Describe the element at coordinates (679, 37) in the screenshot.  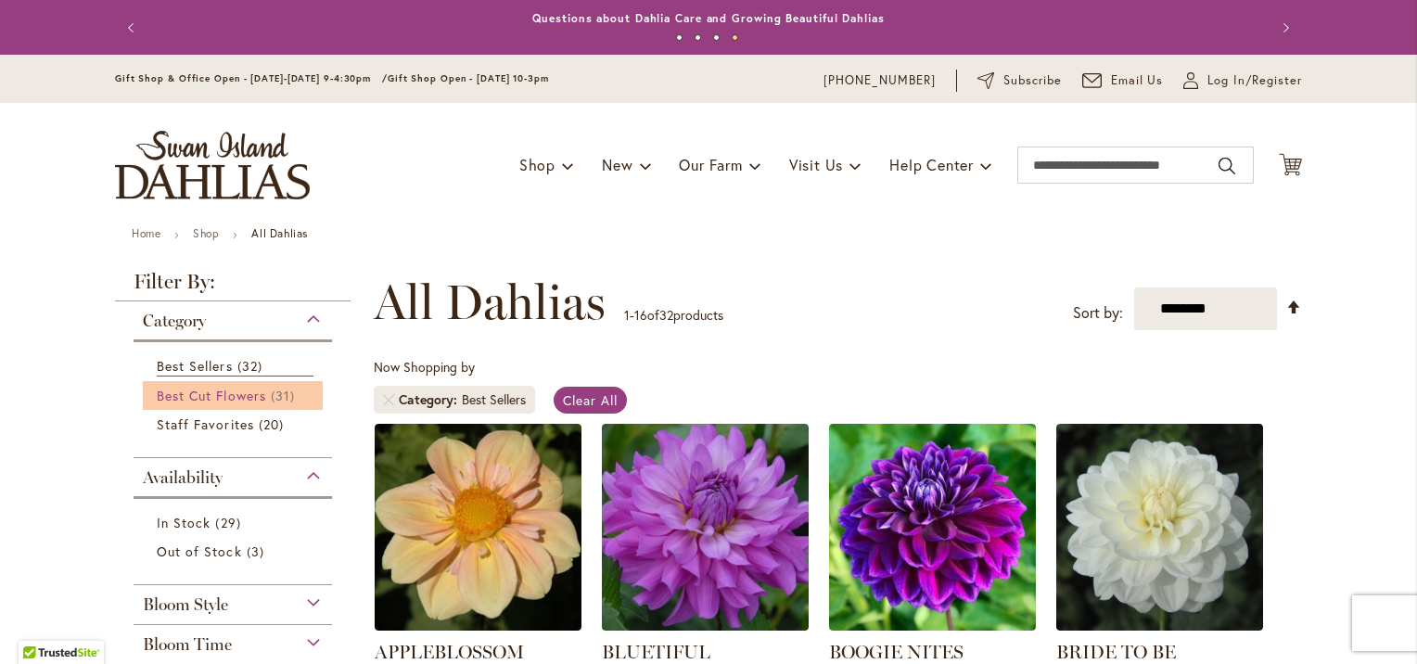
I see `button: 1 of 4` at that location.